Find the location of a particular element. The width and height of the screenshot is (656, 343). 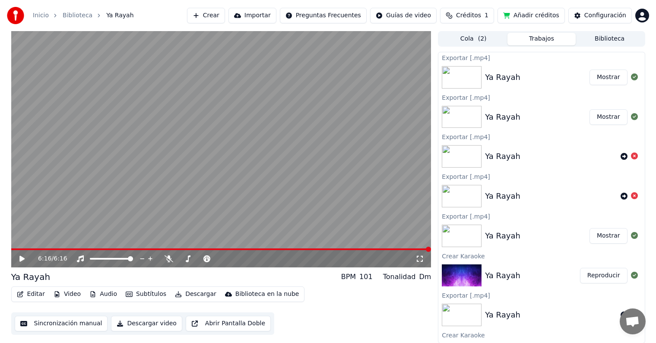

div: 101 is located at coordinates (366, 277).